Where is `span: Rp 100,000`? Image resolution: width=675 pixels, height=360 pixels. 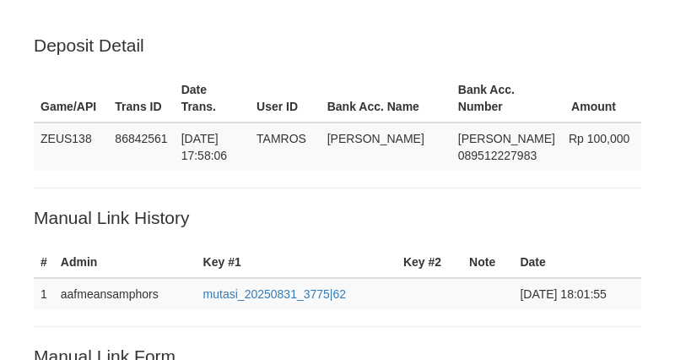 span: Rp 100,000 is located at coordinates (599, 138).